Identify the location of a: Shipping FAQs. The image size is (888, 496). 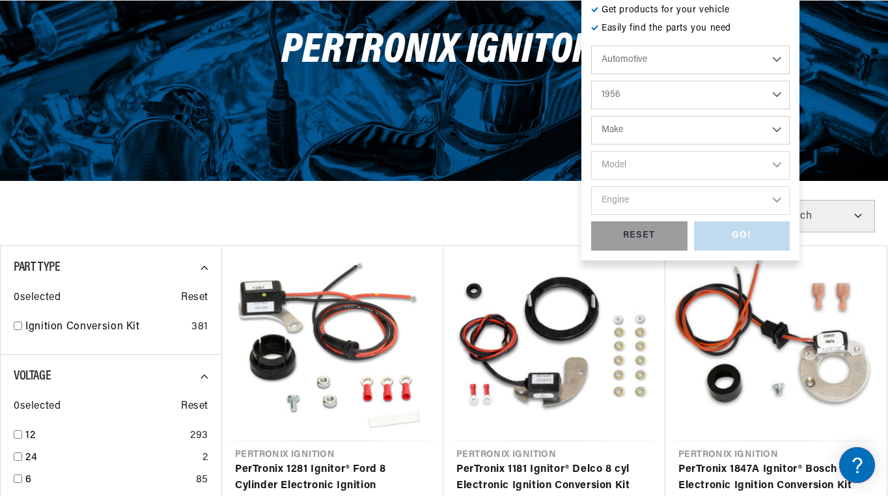
(130, 228).